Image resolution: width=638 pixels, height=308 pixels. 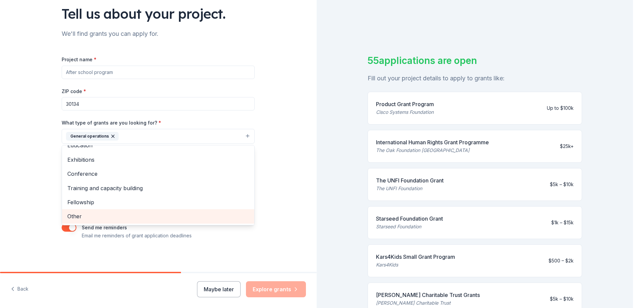 What do you see at coordinates (158, 216) in the screenshot?
I see `span: Other` at bounding box center [158, 216].